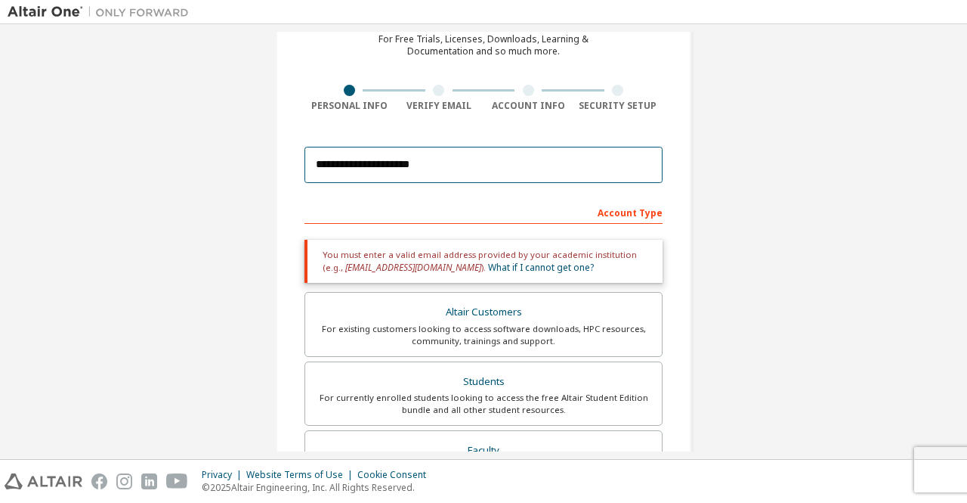 The width and height of the screenshot is (967, 503). What do you see at coordinates (102, 12) in the screenshot?
I see `img: Altair One` at bounding box center [102, 12].